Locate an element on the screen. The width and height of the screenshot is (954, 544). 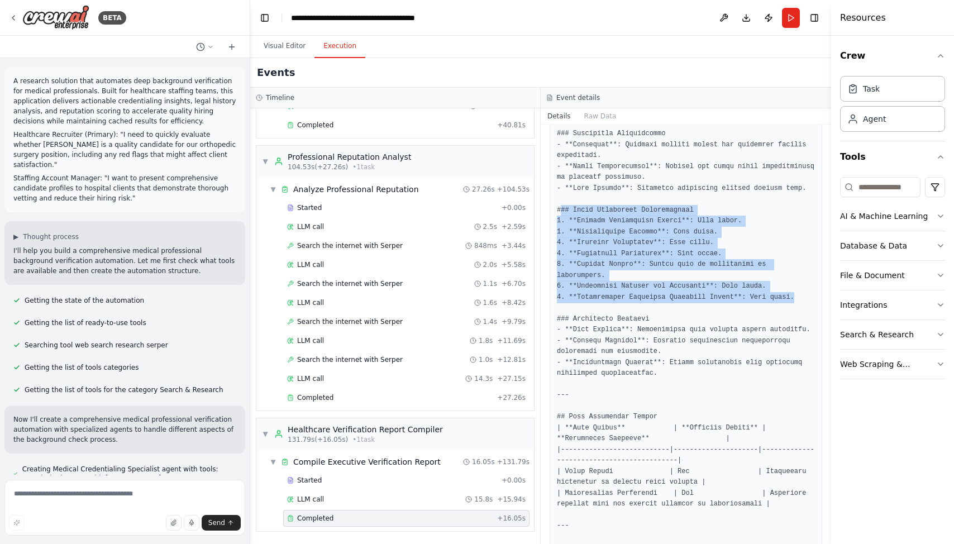
button: Database & Data is located at coordinates (892, 246).